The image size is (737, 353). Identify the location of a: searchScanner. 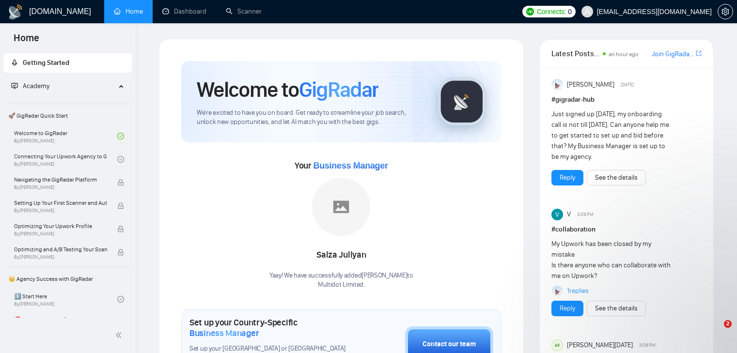
(244, 11).